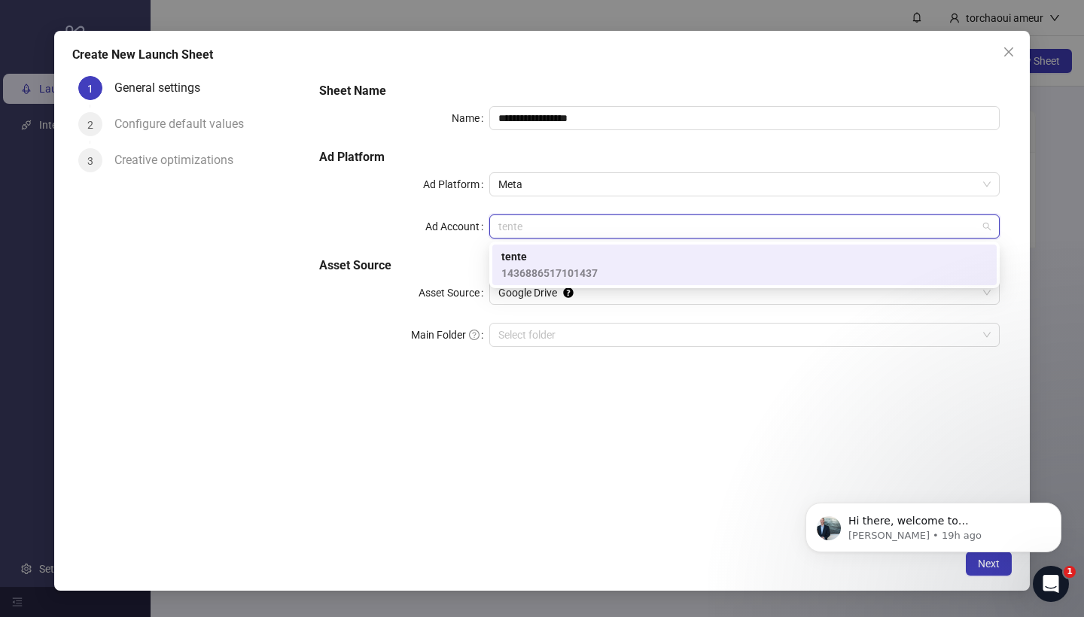 The height and width of the screenshot is (617, 1084). Describe the element at coordinates (745, 118) in the screenshot. I see `input: Name` at that location.